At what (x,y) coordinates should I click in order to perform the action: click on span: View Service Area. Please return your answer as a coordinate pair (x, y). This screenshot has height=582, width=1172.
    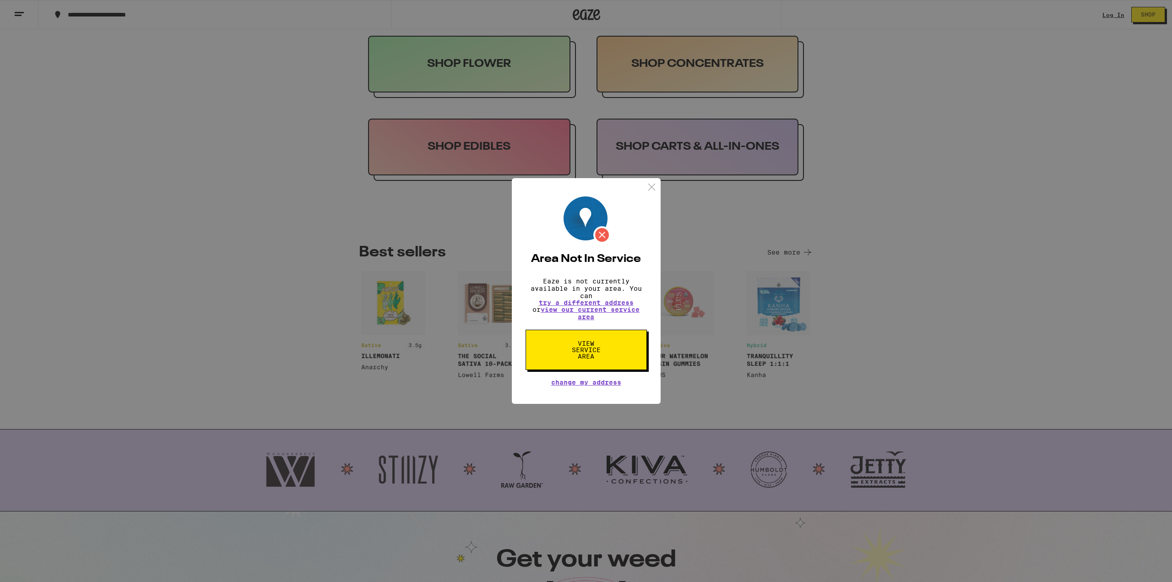
    Looking at the image, I should click on (586, 350).